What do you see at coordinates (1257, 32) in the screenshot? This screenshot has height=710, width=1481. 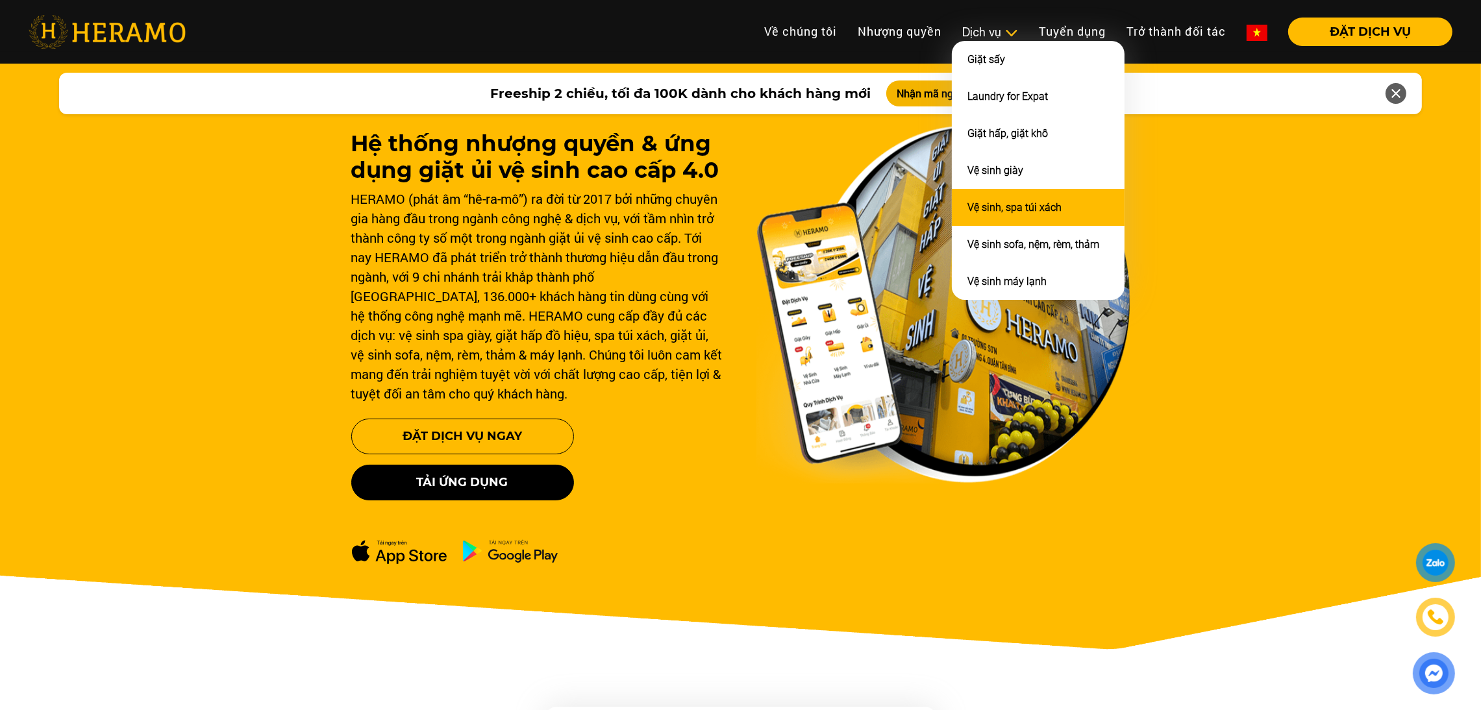 I see `img: vn-flag.png` at bounding box center [1257, 32].